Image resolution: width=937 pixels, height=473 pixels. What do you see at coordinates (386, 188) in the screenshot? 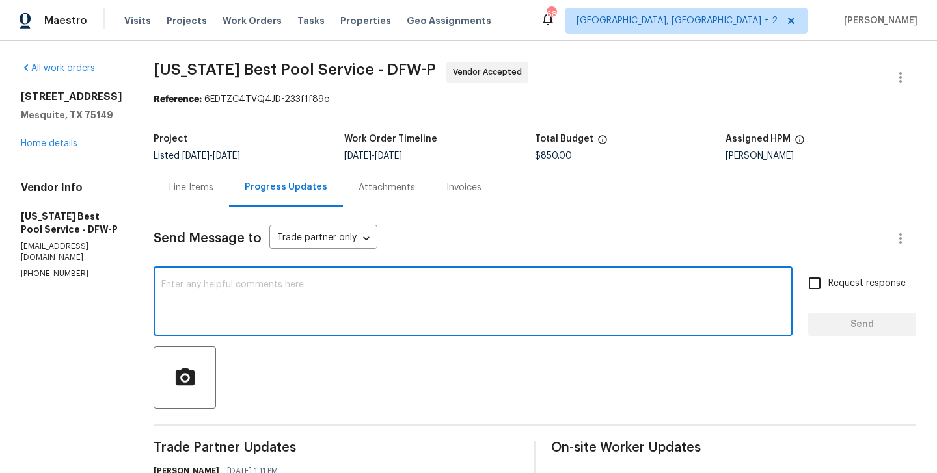
I see `div: Attachments` at bounding box center [386, 188].